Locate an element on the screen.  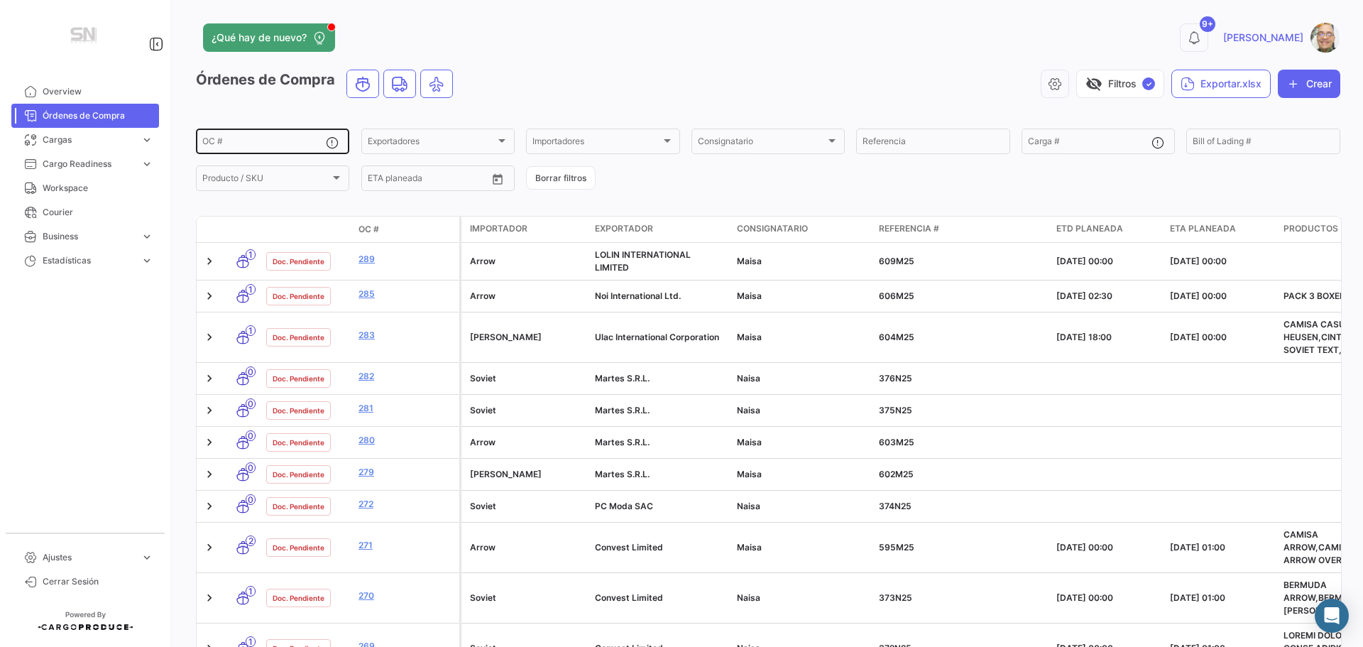
datatable-header-cell: Importador is located at coordinates (525, 229).